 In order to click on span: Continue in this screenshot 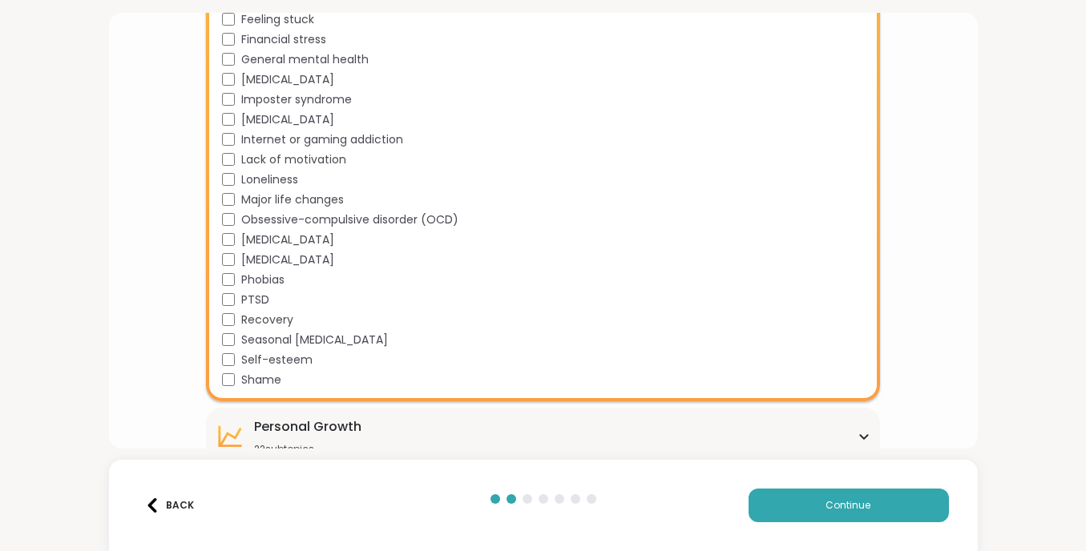, I will do `click(849, 506)`.